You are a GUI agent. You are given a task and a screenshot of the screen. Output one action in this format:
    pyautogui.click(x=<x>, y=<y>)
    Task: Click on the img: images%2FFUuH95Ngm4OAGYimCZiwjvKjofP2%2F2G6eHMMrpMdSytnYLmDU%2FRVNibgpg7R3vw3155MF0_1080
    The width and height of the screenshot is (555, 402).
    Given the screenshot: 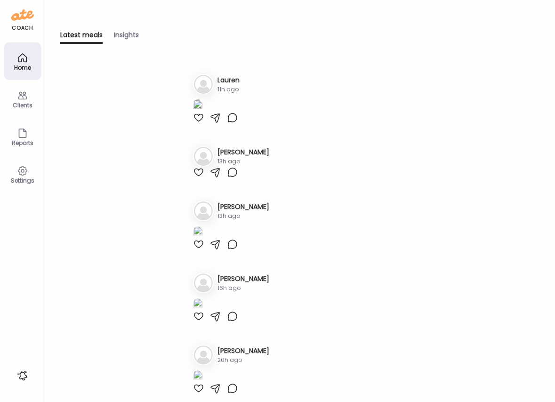 What is the action you would take?
    pyautogui.click(x=198, y=304)
    